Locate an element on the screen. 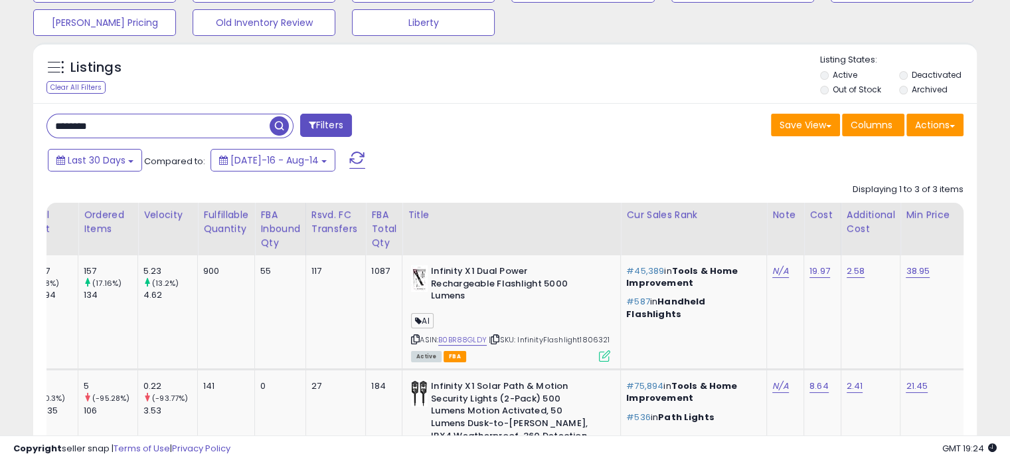 The image size is (1010, 462). a: 38.95 is located at coordinates (918, 271).